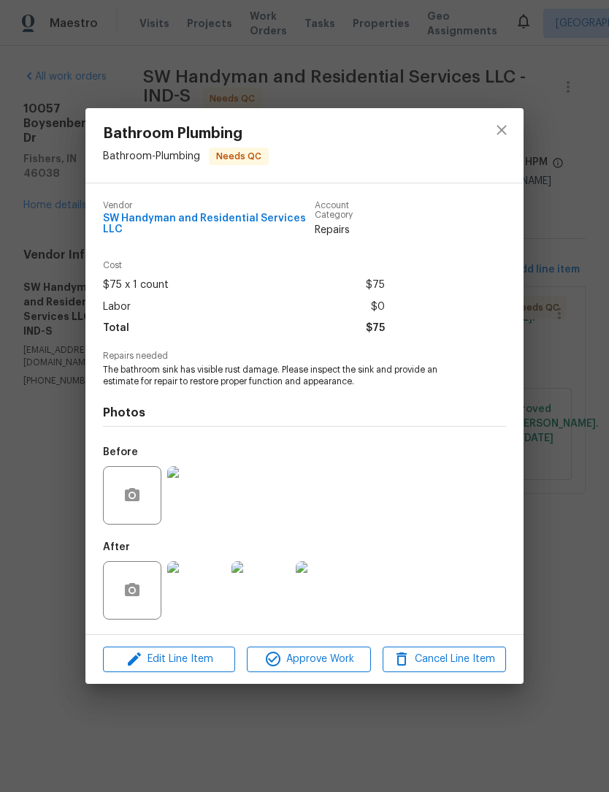  I want to click on span: Cost, so click(244, 265).